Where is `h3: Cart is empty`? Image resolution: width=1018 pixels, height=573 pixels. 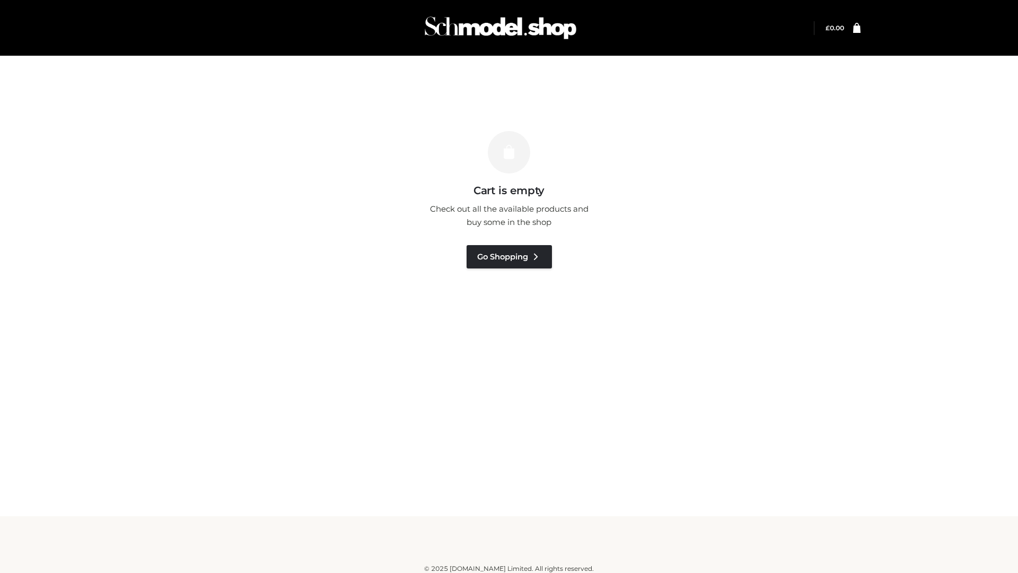
h3: Cart is empty is located at coordinates (509, 190).